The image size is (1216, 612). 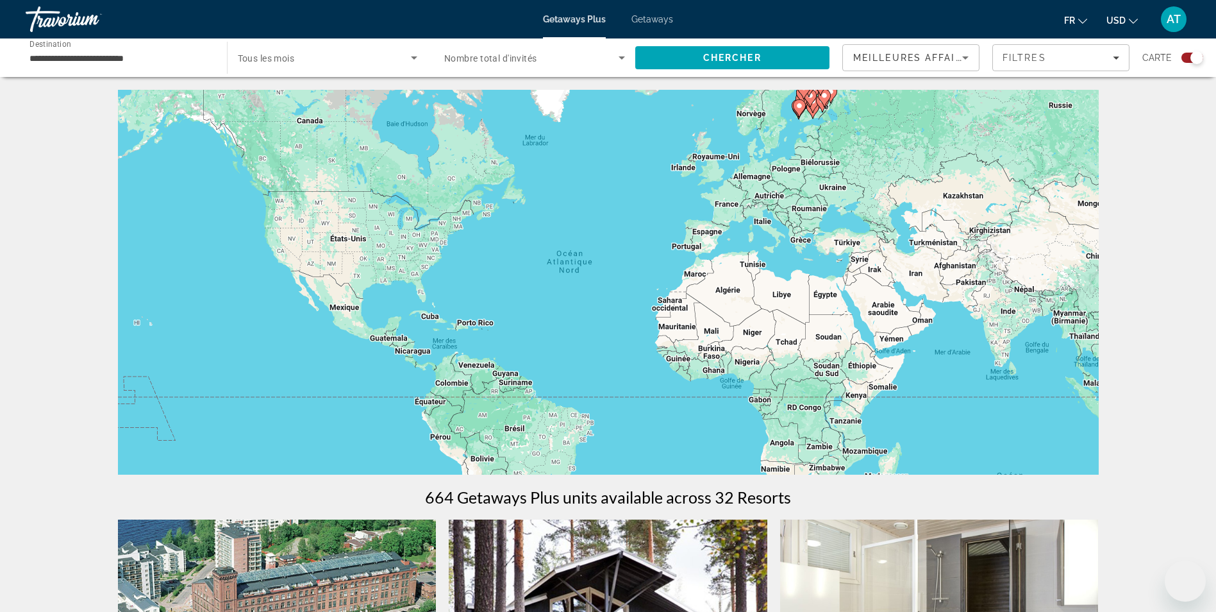 I want to click on span: AT, so click(x=1174, y=19).